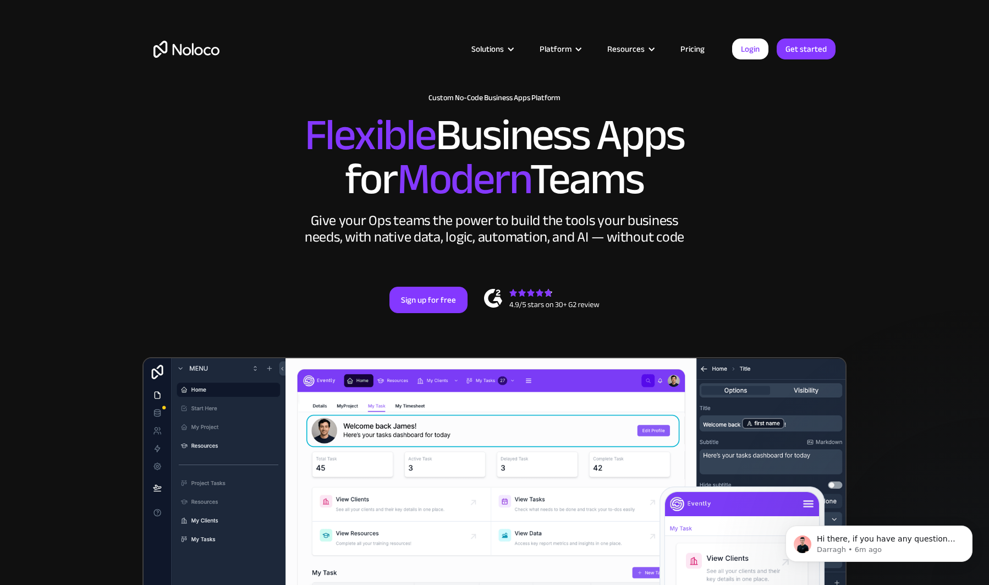 The width and height of the screenshot is (989, 585). Describe the element at coordinates (119, 47) in the screenshot. I see `p: Message from Darragh, sent 6m ago` at that location.